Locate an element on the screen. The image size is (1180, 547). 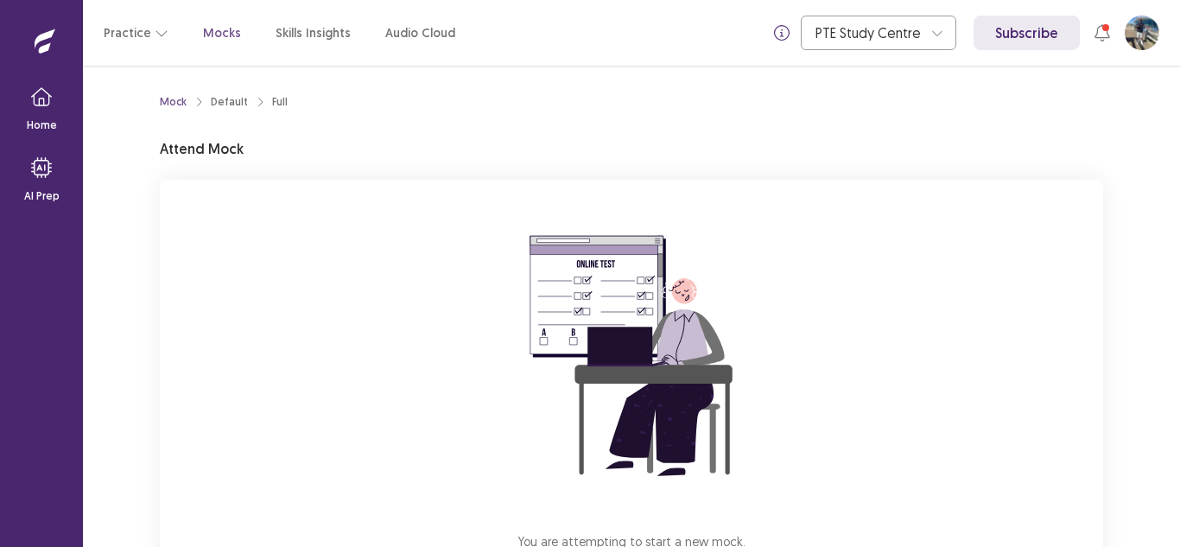
p: Skills Insights is located at coordinates (313, 33).